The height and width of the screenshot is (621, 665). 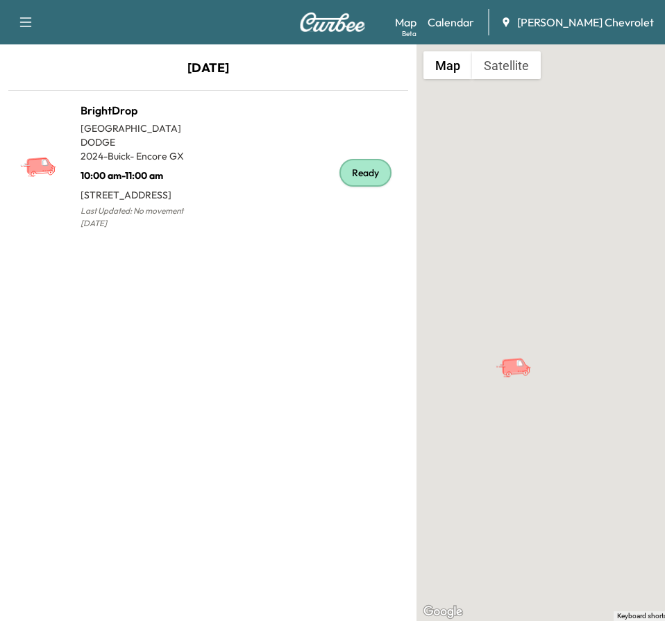 I want to click on p: 10:00 am - 11:00 am, so click(x=144, y=173).